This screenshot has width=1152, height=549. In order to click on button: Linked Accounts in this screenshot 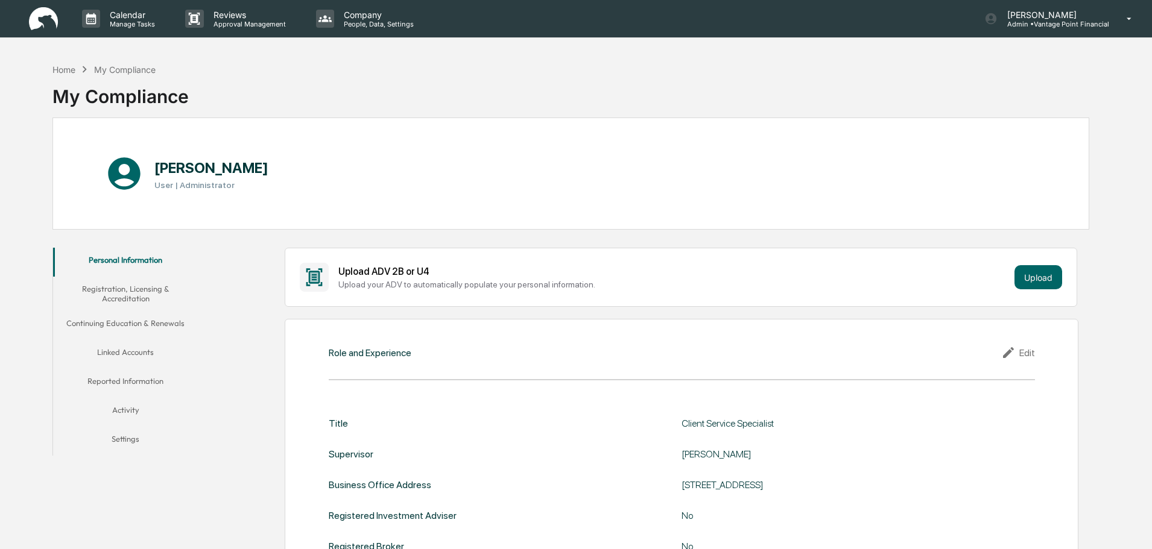, I will do `click(125, 355)`.